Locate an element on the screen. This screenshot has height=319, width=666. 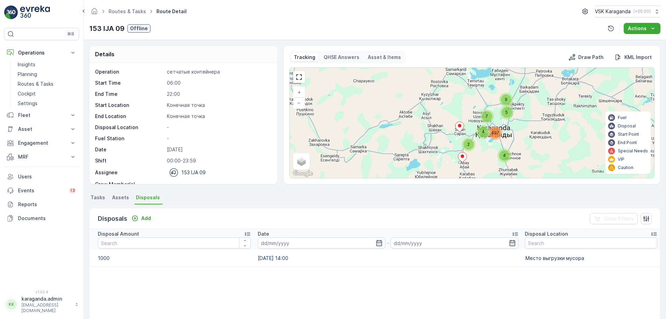
p: MRF is located at coordinates (42, 157).